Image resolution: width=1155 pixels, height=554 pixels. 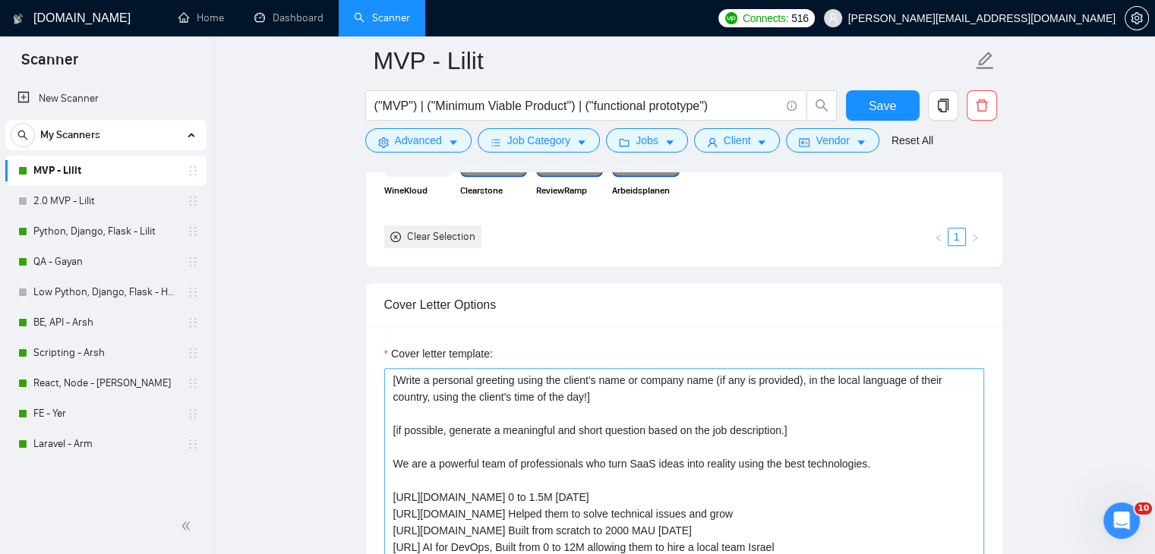 I want to click on span: folder, so click(x=624, y=142).